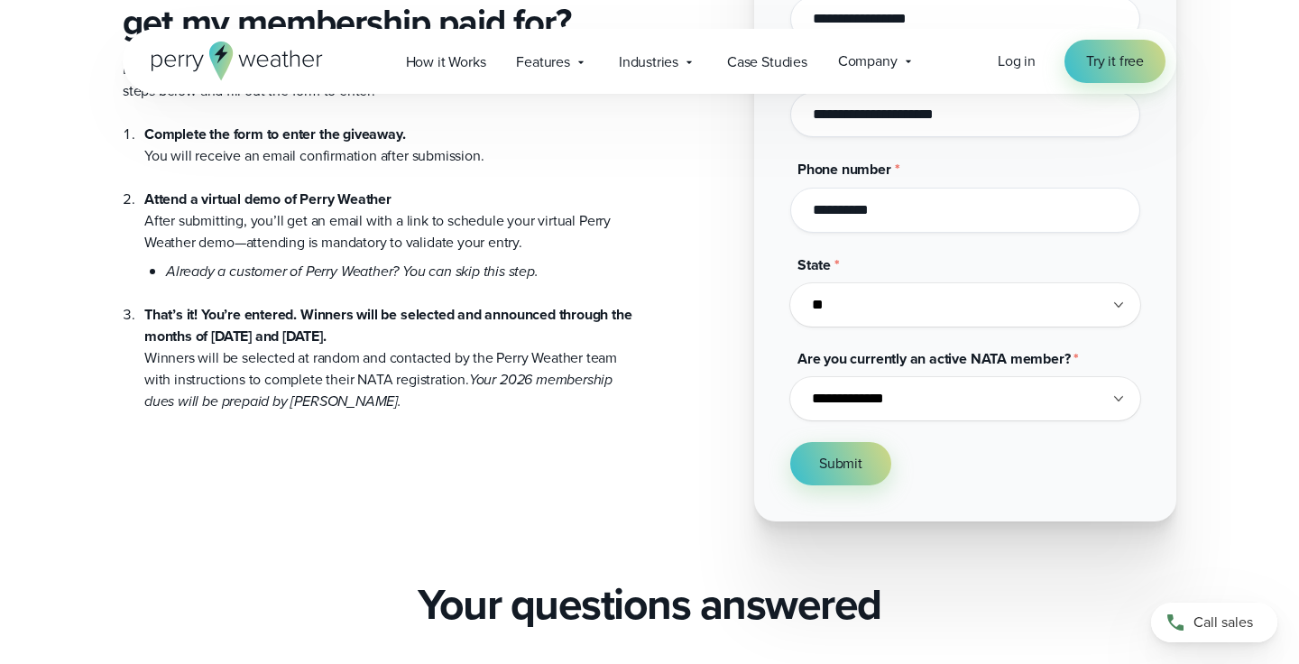 The height and width of the screenshot is (664, 1299). Describe the element at coordinates (841, 464) in the screenshot. I see `button: Submit` at that location.